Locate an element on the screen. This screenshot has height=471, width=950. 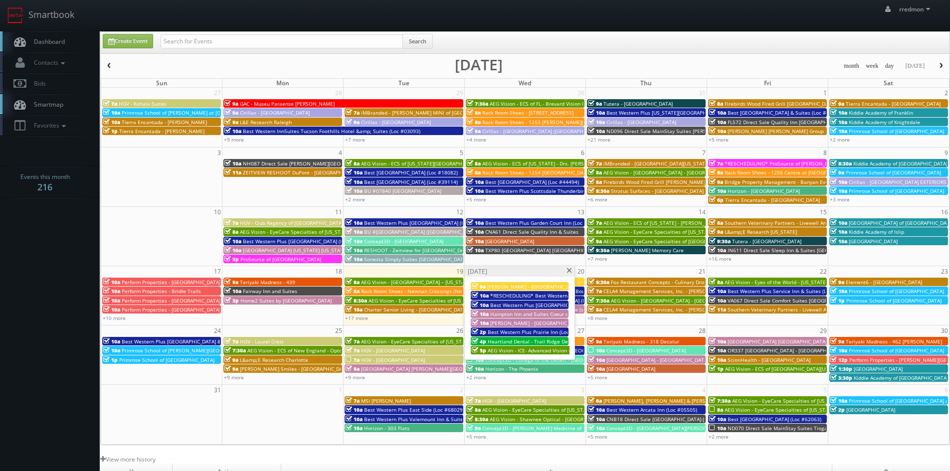
a: Create Event is located at coordinates (128, 41).